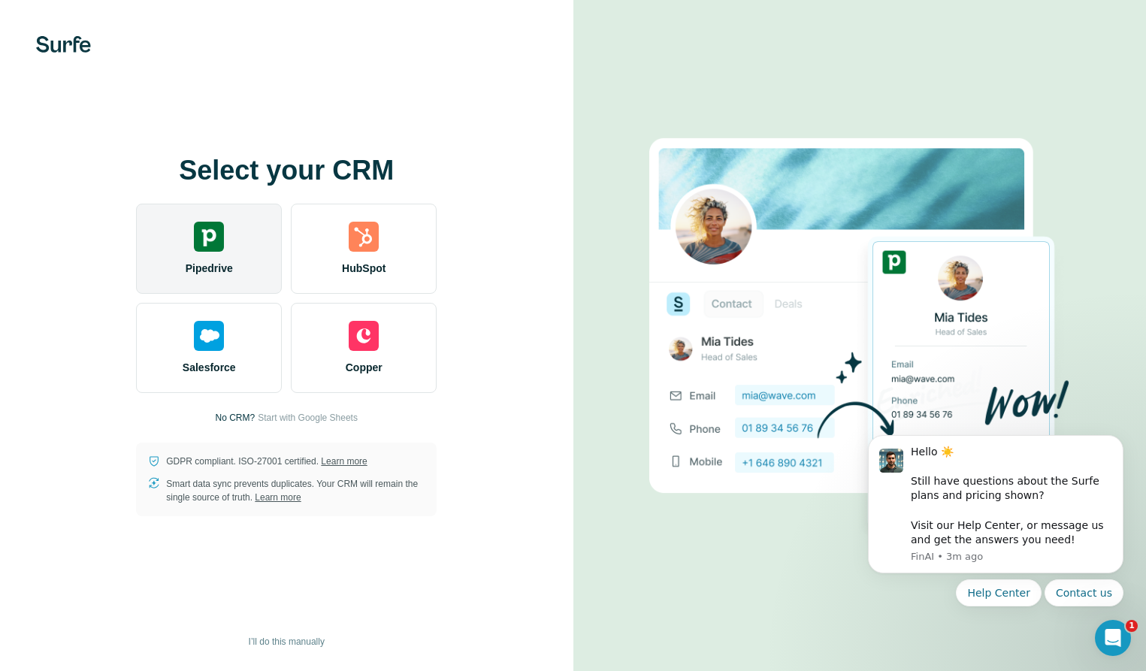  Describe the element at coordinates (235, 418) in the screenshot. I see `p: No CRM?` at that location.